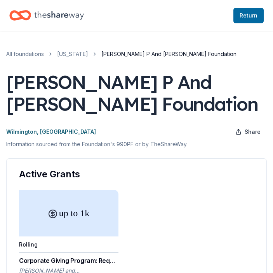 The width and height of the screenshot is (273, 273). I want to click on div: Rolling, so click(28, 244).